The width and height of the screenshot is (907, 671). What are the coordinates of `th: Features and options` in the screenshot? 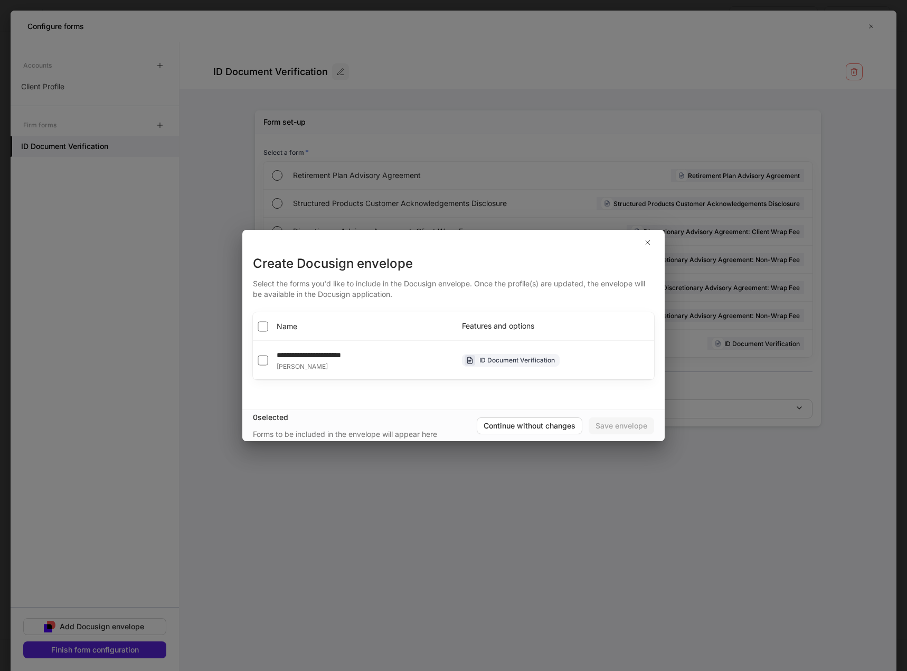 It's located at (554, 326).